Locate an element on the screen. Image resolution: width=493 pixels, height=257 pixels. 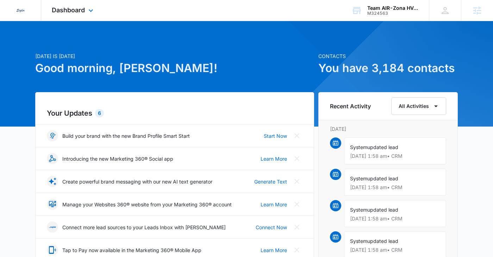
h6: Recent Activity is located at coordinates (350, 106).